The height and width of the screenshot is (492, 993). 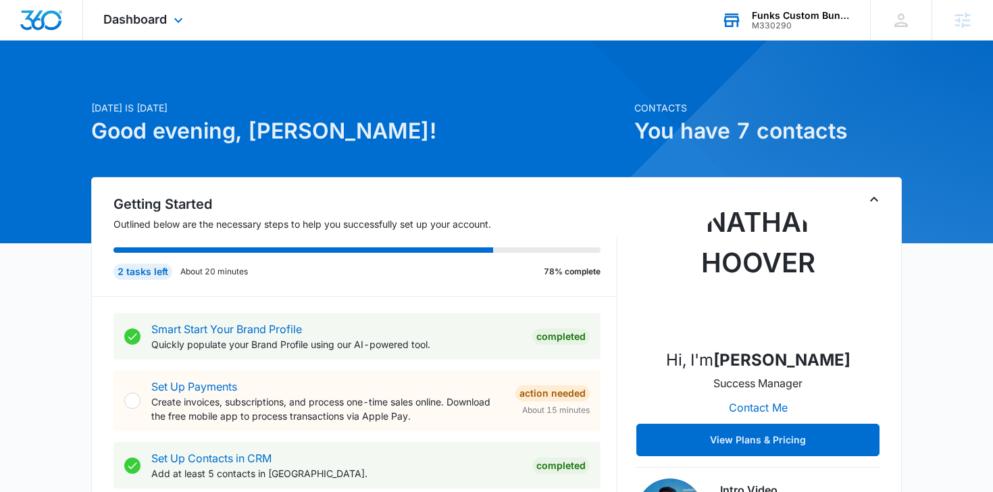 I want to click on div: account id, so click(x=801, y=26).